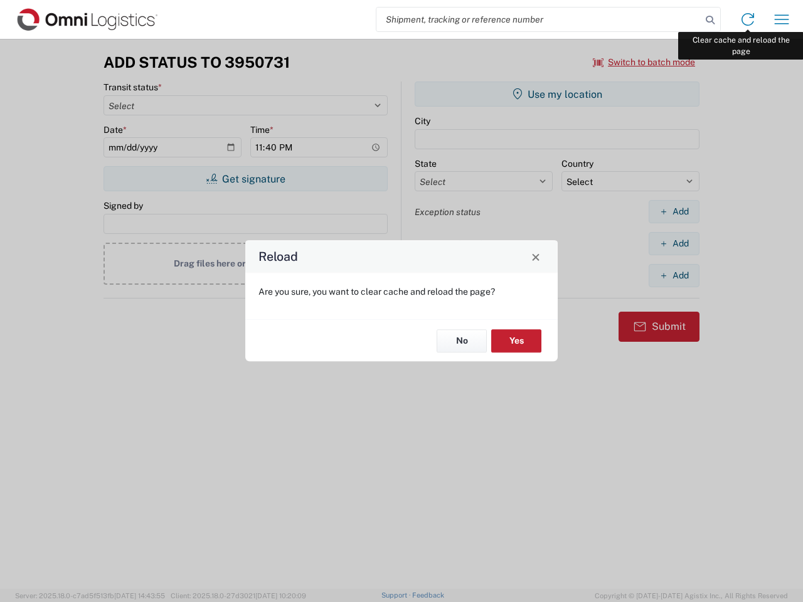  Describe the element at coordinates (539, 19) in the screenshot. I see `input: Shipment, tracking or reference number` at that location.